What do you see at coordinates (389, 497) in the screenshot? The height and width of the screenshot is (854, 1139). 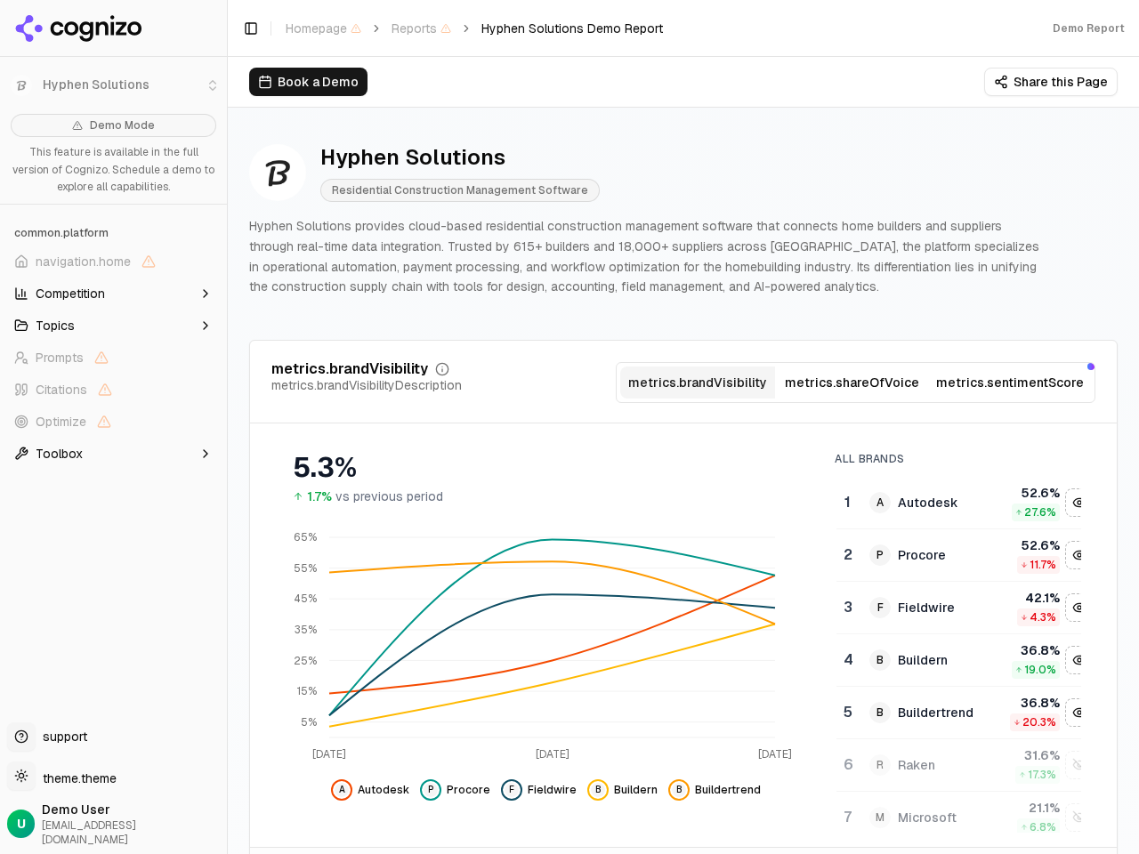 I see `span: vs previous period` at bounding box center [389, 497].